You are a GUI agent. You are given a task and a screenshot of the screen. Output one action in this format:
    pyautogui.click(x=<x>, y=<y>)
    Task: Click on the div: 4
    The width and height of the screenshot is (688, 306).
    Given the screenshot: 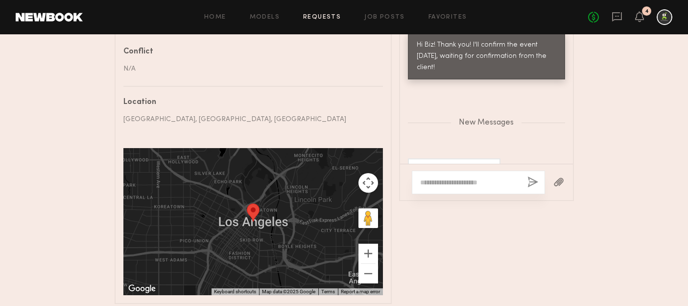 What is the action you would take?
    pyautogui.click(x=647, y=11)
    